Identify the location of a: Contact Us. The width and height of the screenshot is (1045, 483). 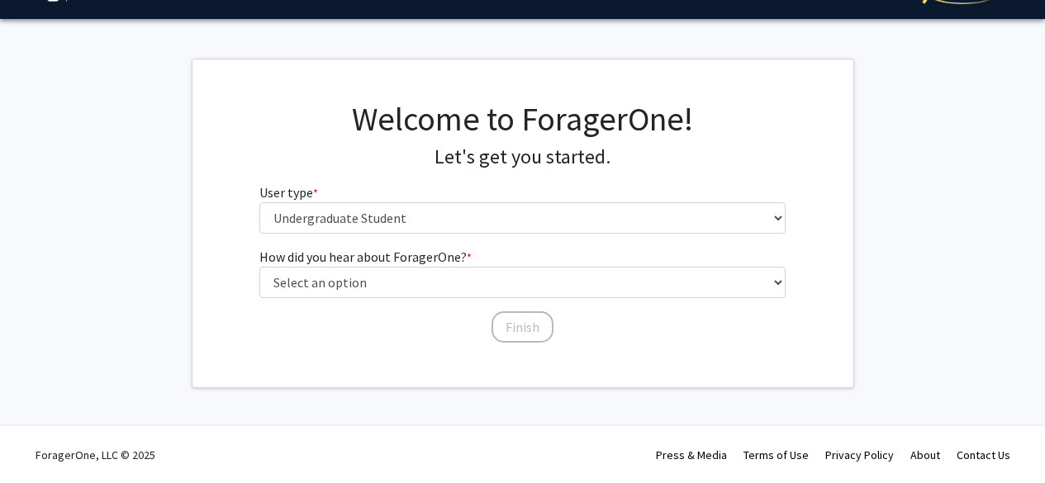
(983, 455).